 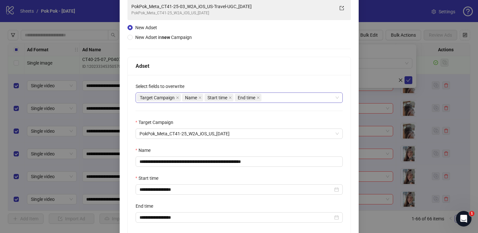 I want to click on label: End time, so click(x=146, y=206).